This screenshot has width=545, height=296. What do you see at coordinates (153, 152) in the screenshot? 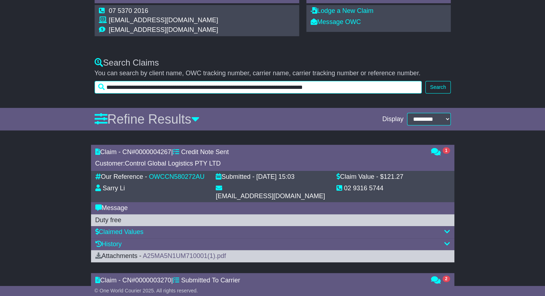
I see `span: 0000004267` at bounding box center [153, 152].